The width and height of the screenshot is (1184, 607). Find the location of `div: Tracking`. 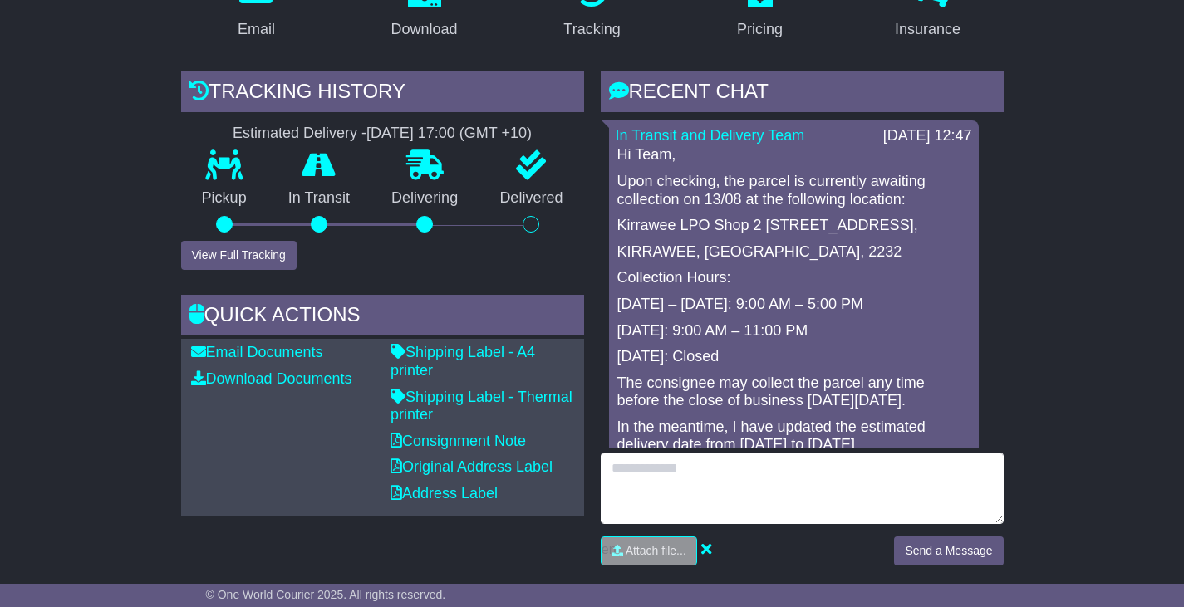

div: Tracking is located at coordinates (592, 29).